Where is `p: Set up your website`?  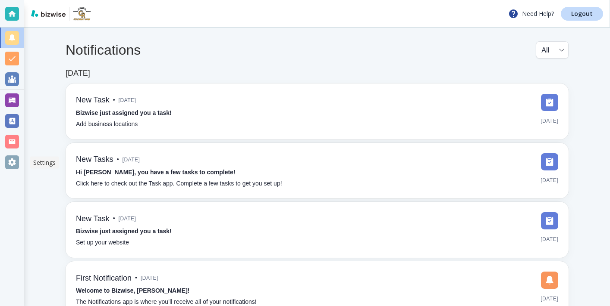 p: Set up your website is located at coordinates (102, 243).